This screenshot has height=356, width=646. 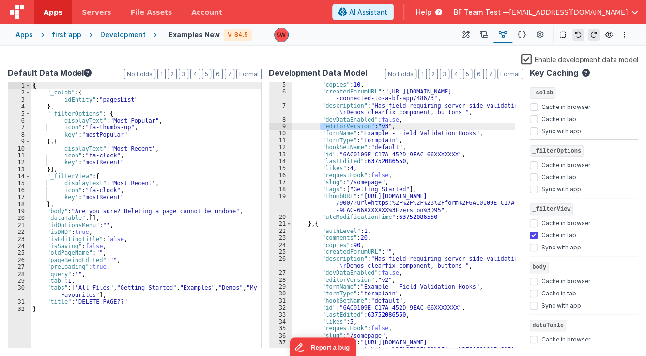 What do you see at coordinates (625, 35) in the screenshot?
I see `button: Options` at bounding box center [625, 35].